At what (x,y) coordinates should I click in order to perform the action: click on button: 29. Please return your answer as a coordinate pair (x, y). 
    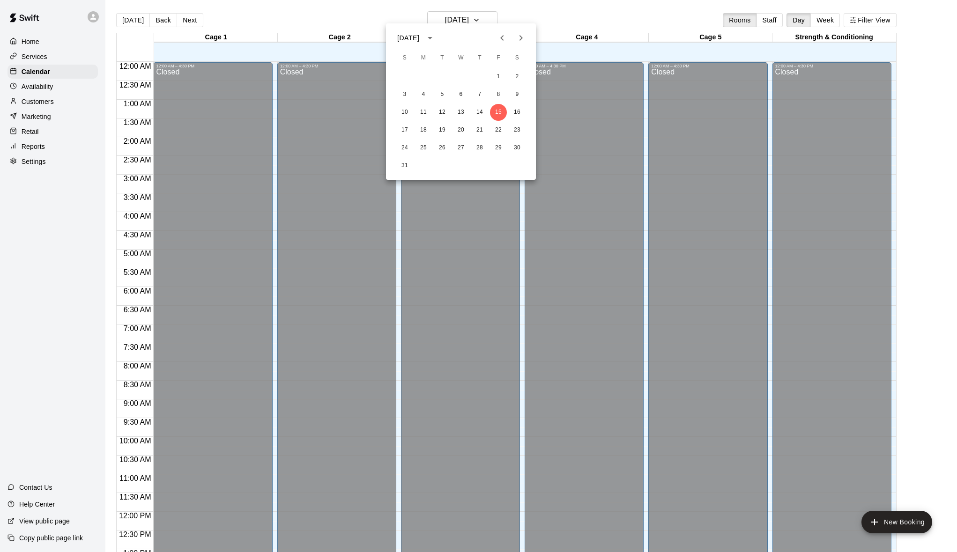
    Looking at the image, I should click on (499, 148).